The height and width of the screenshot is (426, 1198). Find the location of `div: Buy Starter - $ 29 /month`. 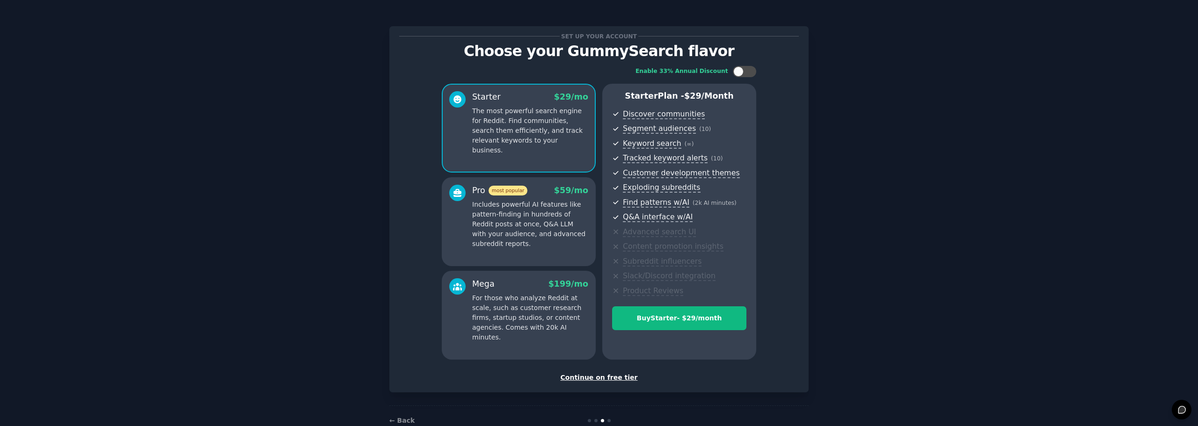

div: Buy Starter - $ 29 /month is located at coordinates (679, 318).